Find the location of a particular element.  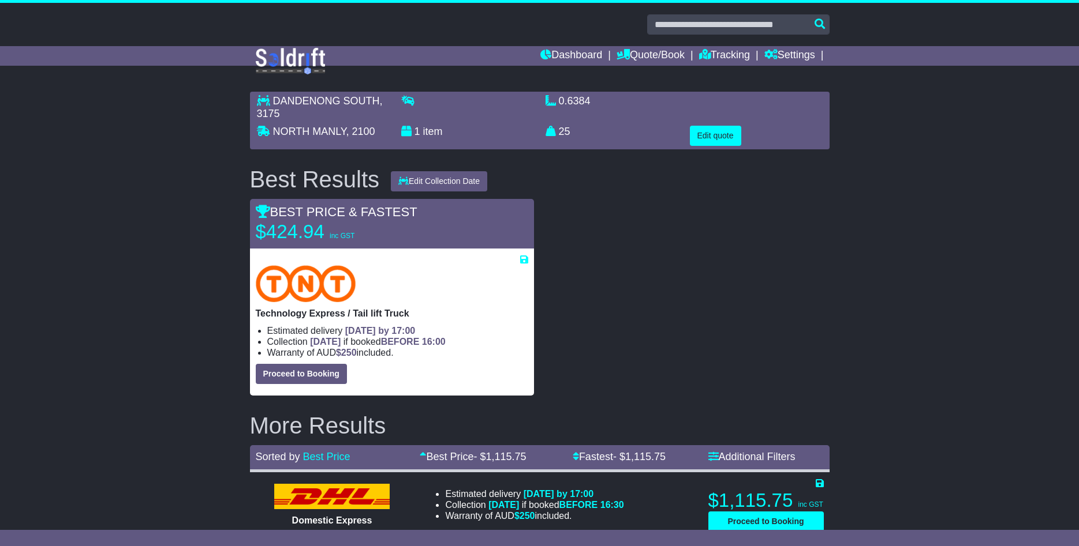

span: 16:30 is located at coordinates (612, 505).